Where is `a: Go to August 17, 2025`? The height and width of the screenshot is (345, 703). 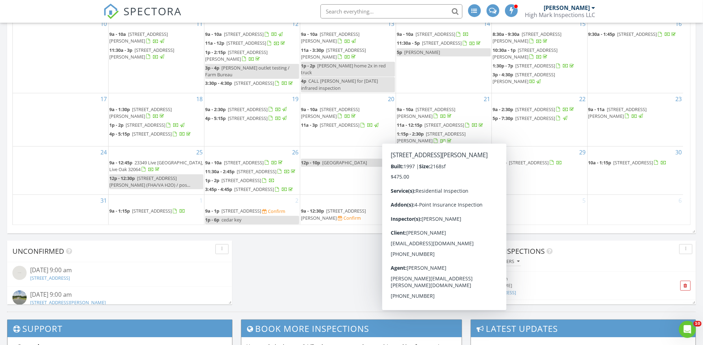
a: Go to August 17, 2025 is located at coordinates (104, 99).